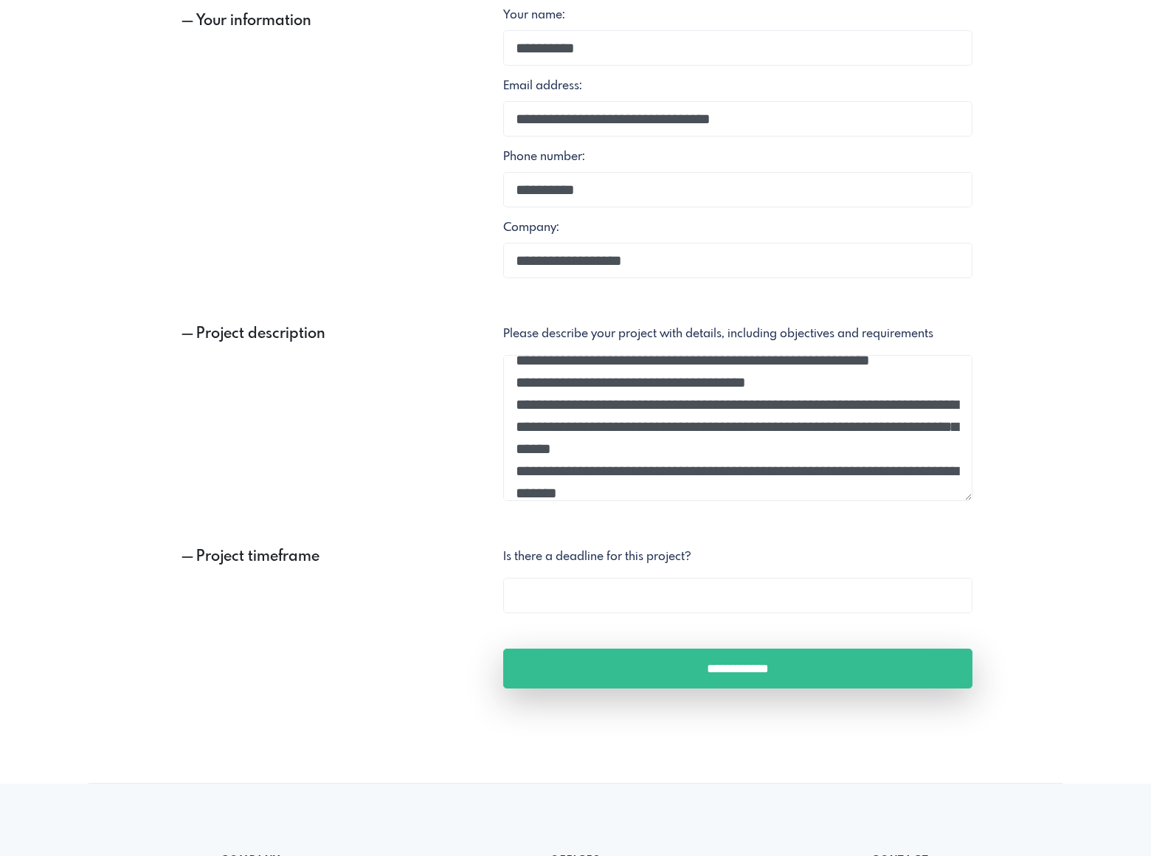  Describe the element at coordinates (544, 157) in the screenshot. I see `label: Phone number:` at that location.